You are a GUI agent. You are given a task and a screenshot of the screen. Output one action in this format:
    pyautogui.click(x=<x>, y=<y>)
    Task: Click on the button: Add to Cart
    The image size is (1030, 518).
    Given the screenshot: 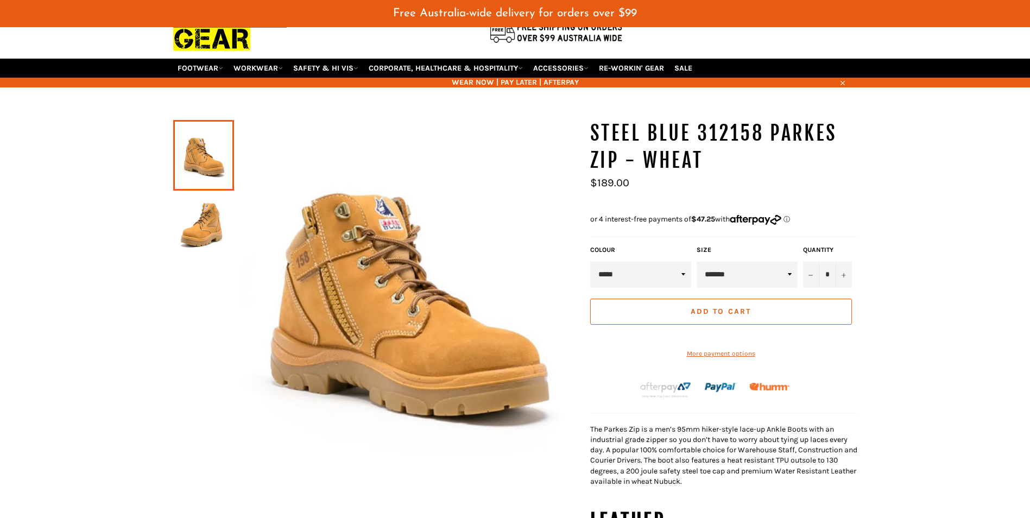 What is the action you would take?
    pyautogui.click(x=721, y=312)
    